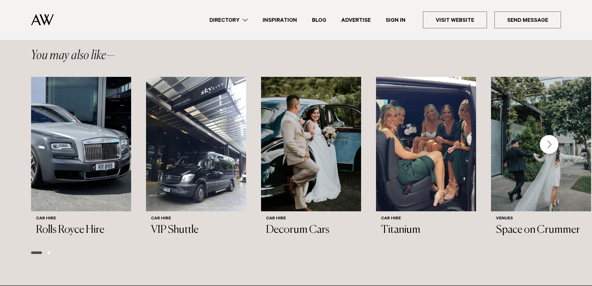 Image resolution: width=592 pixels, height=286 pixels. I want to click on a: Auckland Weddings Car Hire | Decorum Cars Car Hire Decorum Cars, so click(311, 159).